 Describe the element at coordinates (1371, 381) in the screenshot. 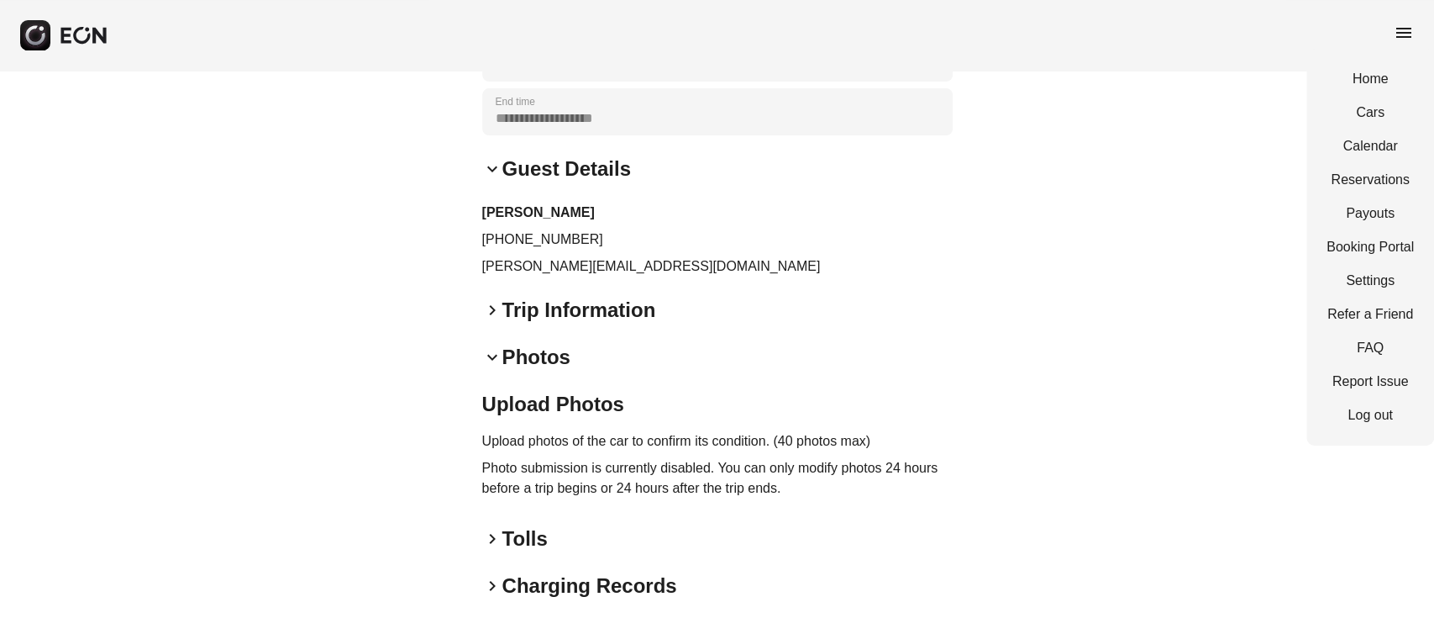

I see `a: Report Issue` at that location.